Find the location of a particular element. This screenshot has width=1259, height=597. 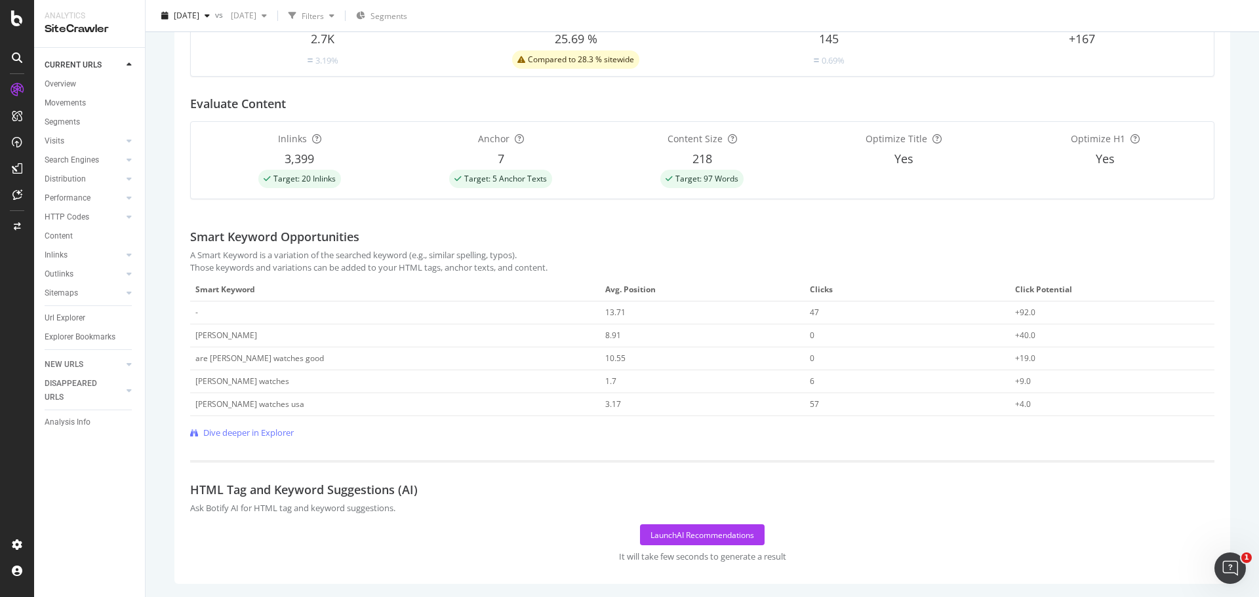

span: Avg. Position is located at coordinates (700, 290).